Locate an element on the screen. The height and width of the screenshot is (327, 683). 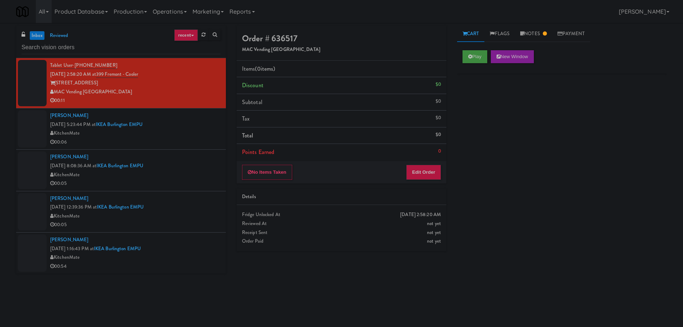
span: (0 ) is located at coordinates (265, 68).